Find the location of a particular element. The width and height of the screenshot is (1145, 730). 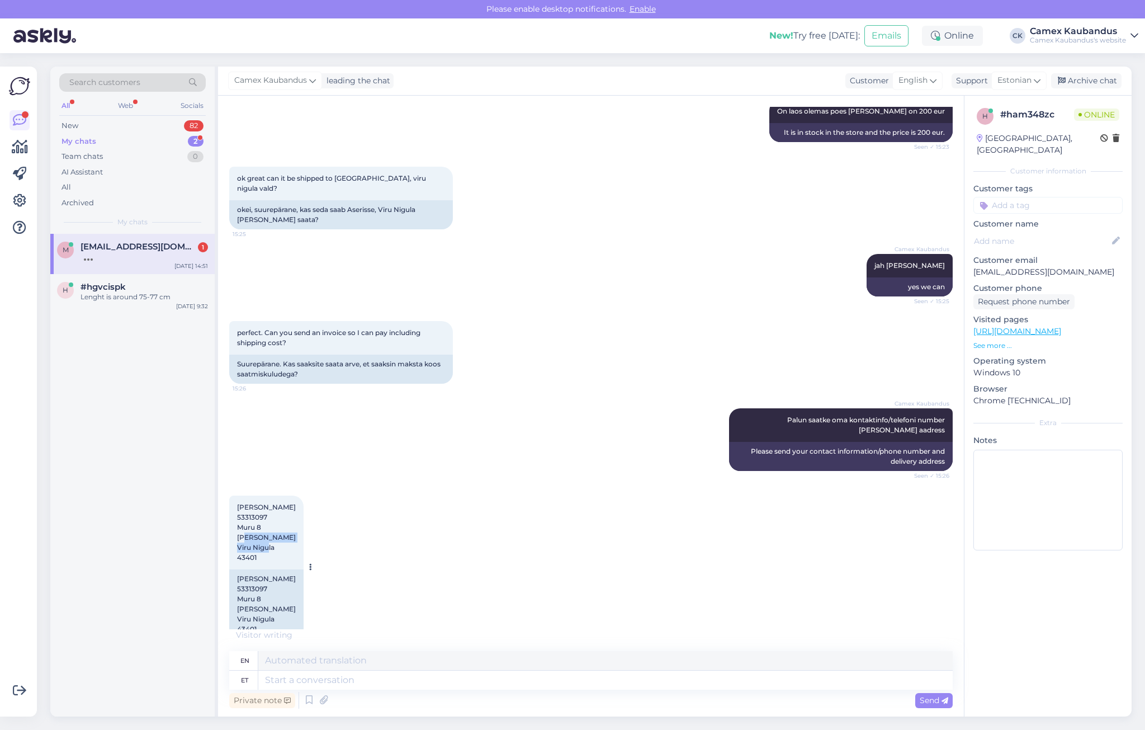

img: Askly Logo is located at coordinates (20, 86).